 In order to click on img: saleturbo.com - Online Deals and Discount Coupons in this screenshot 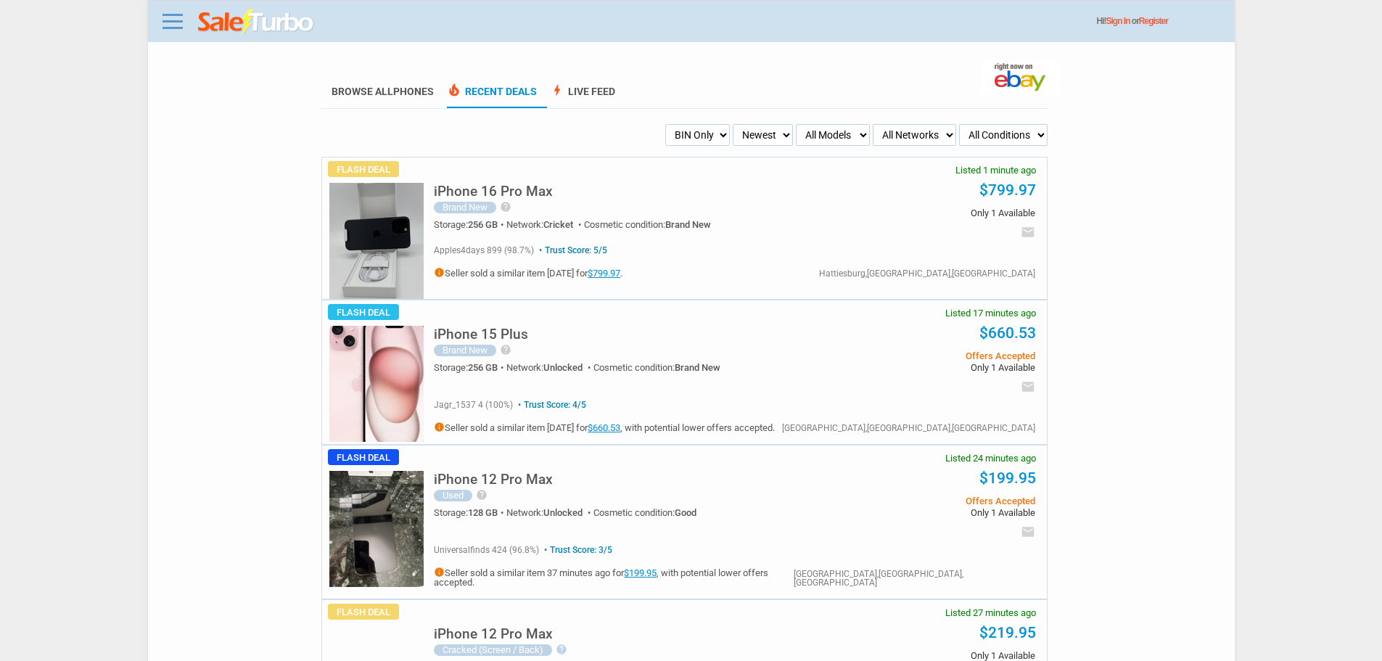, I will do `click(256, 22)`.